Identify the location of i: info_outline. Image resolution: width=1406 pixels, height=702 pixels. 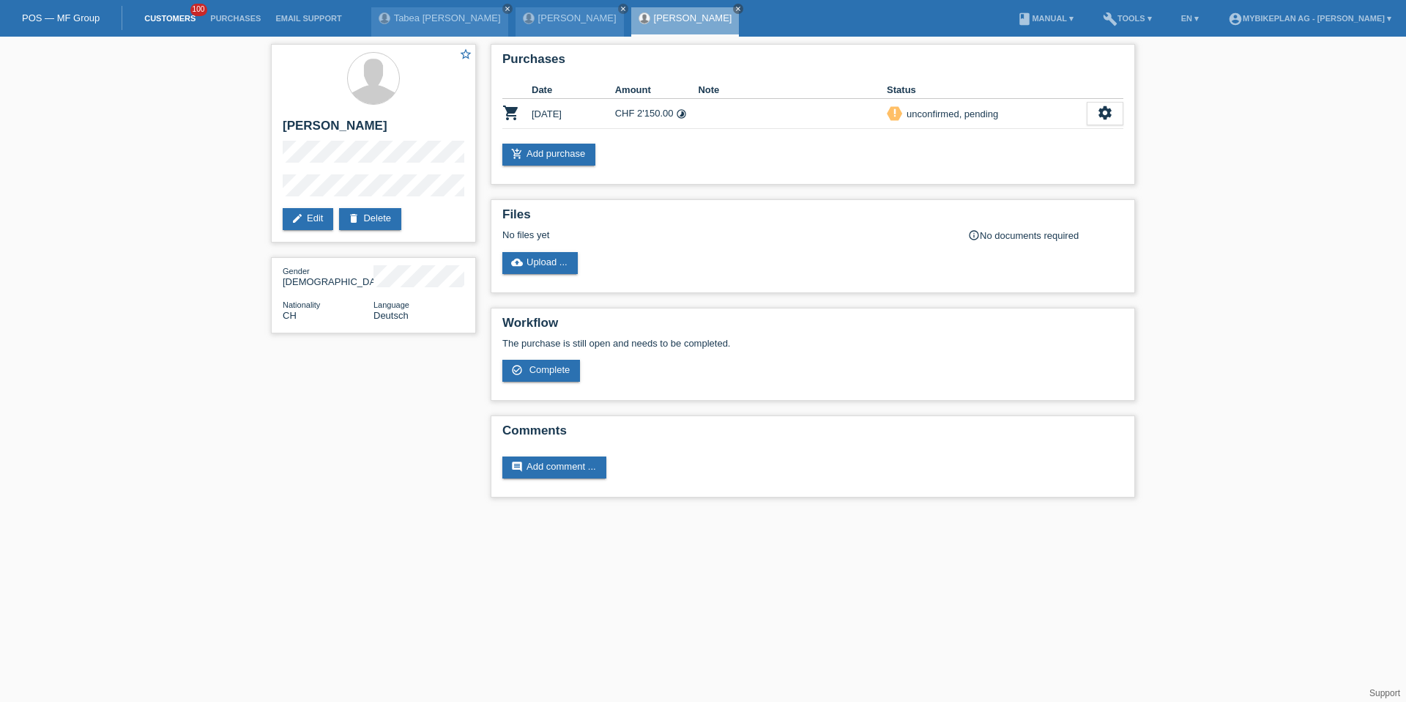
(974, 235).